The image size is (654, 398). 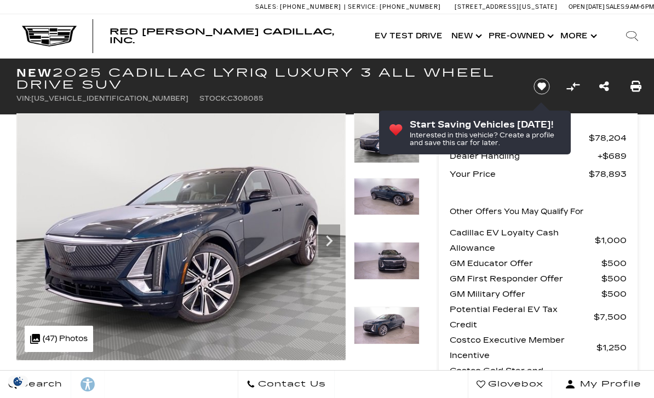 What do you see at coordinates (611, 241) in the screenshot?
I see `span: $1,000` at bounding box center [611, 241].